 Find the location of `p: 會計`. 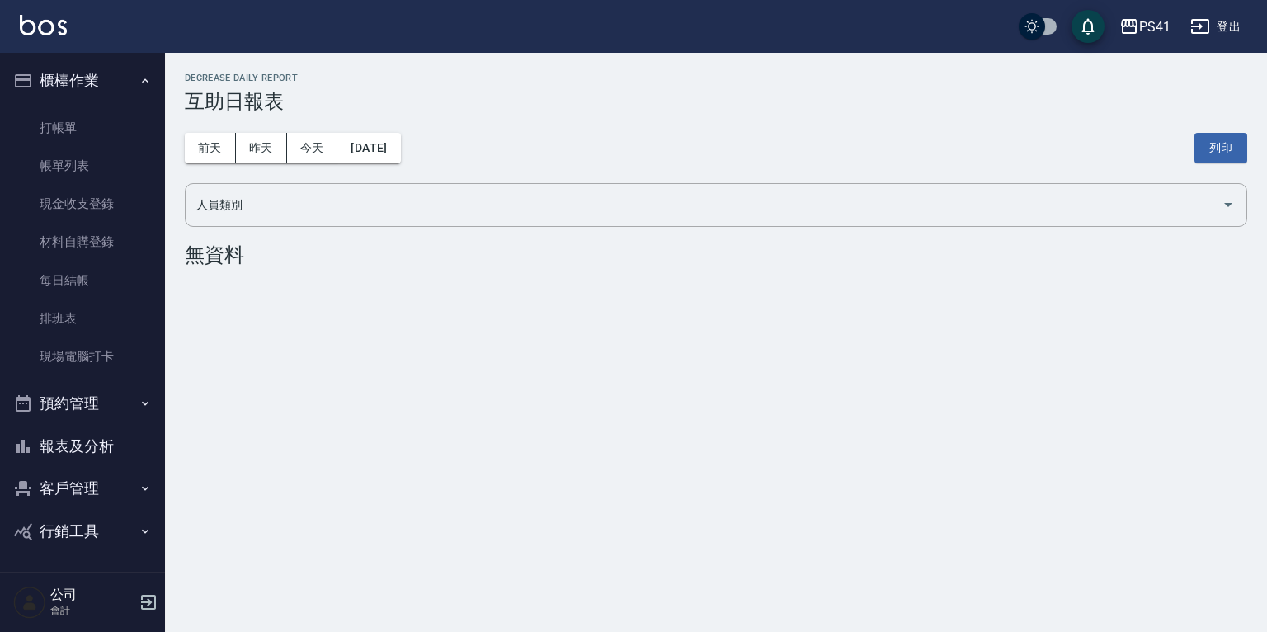

p: 會計 is located at coordinates (92, 611).